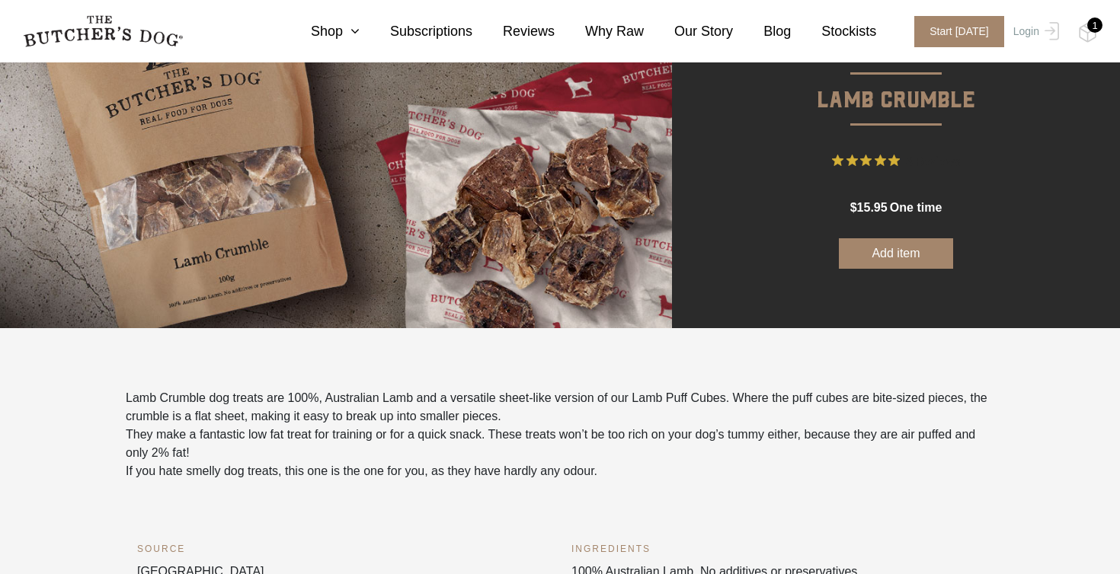  What do you see at coordinates (777, 549) in the screenshot?
I see `h6: INGREDIENTS` at bounding box center [777, 549].